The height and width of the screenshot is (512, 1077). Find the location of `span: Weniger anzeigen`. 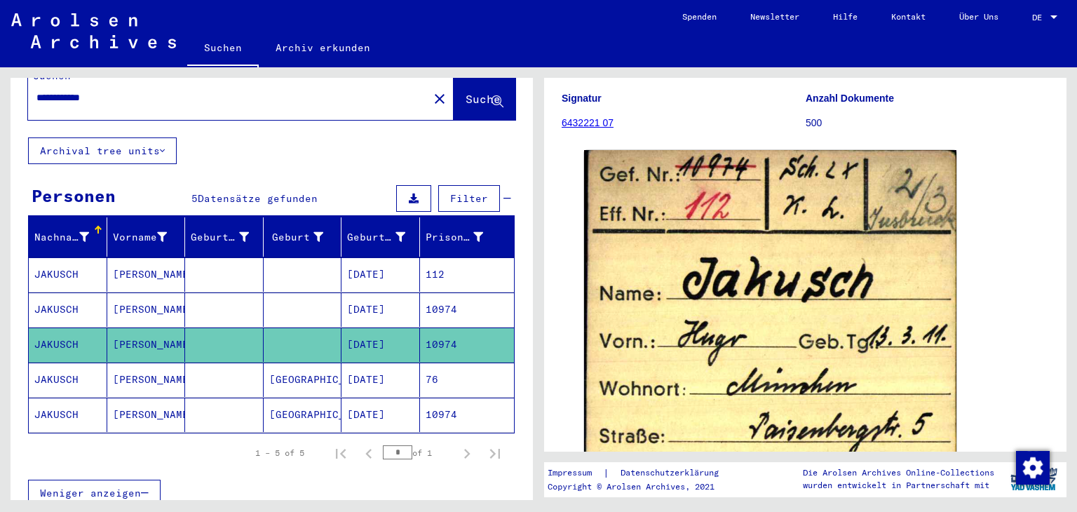

span: Weniger anzeigen is located at coordinates (90, 493).